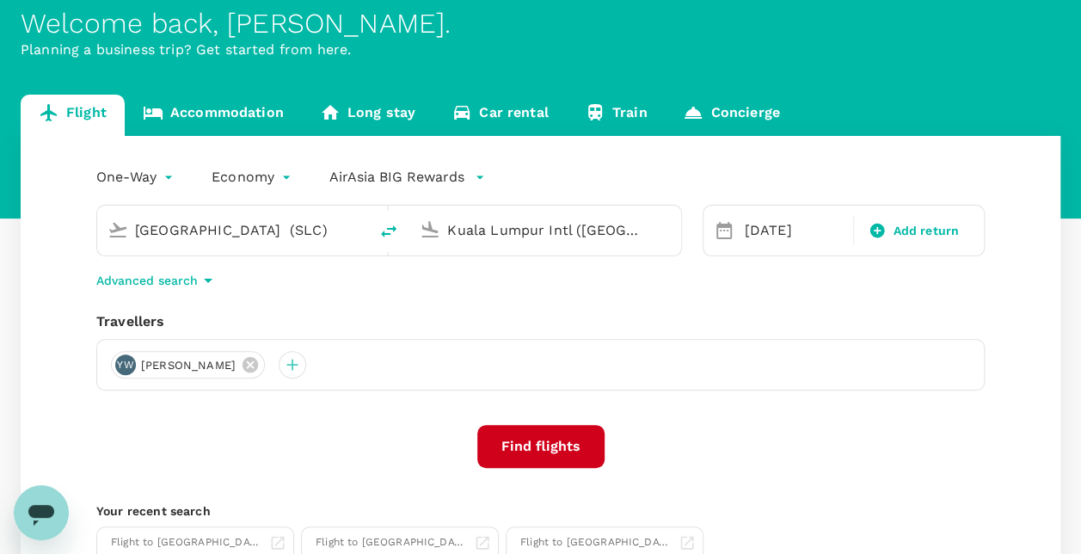 This screenshot has width=1081, height=554. What do you see at coordinates (731, 115) in the screenshot?
I see `a: Concierge` at bounding box center [731, 115].